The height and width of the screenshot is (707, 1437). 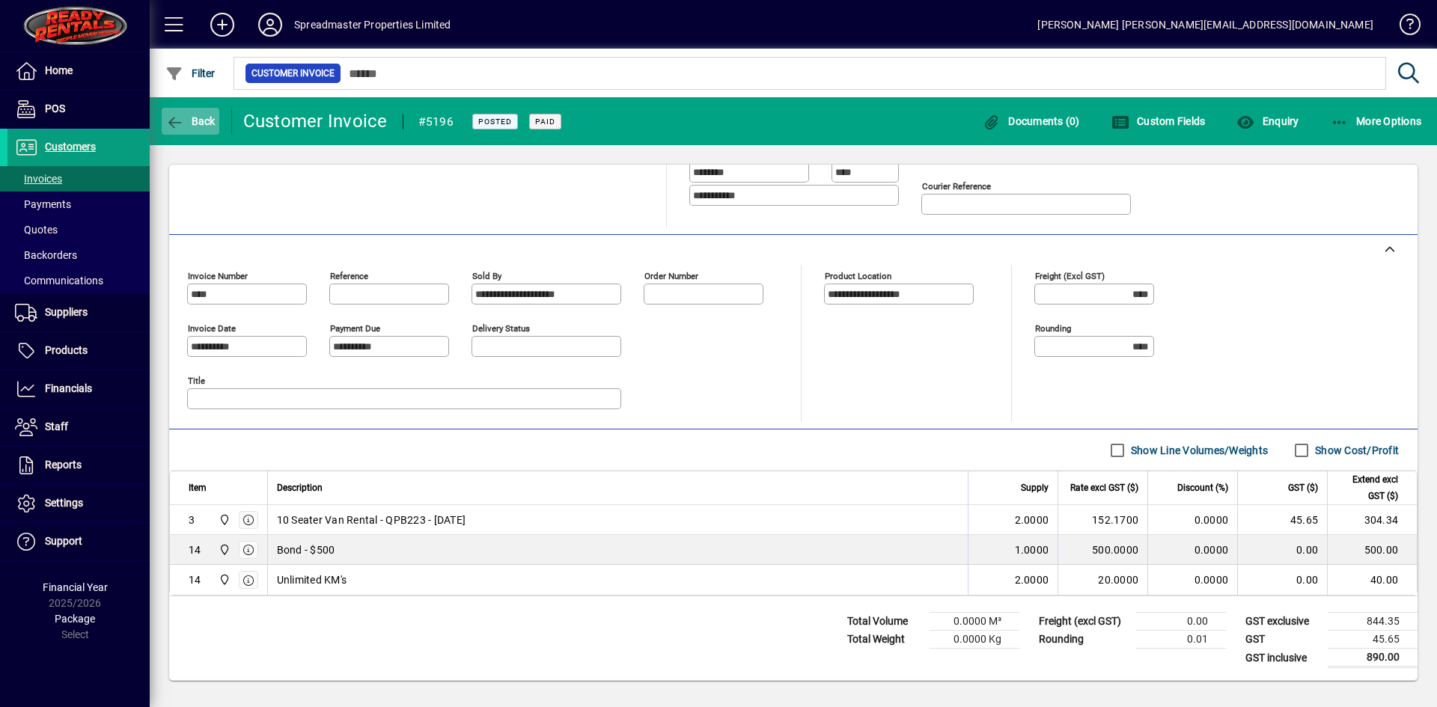 I want to click on span: Paid, so click(x=545, y=121).